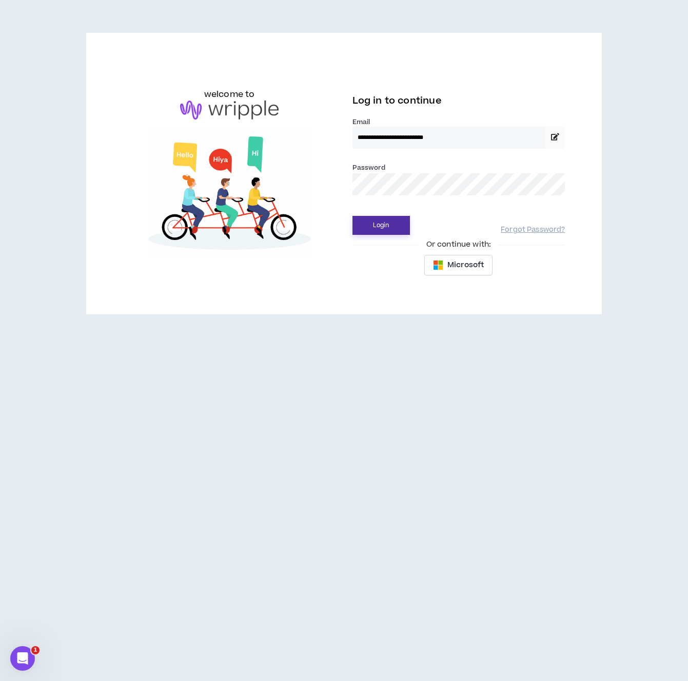 The image size is (688, 681). What do you see at coordinates (458, 122) in the screenshot?
I see `label: Email` at bounding box center [458, 122].